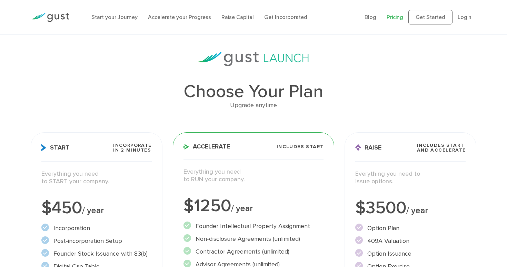  I want to click on p: Everything you need to RUN your company., so click(253, 176).